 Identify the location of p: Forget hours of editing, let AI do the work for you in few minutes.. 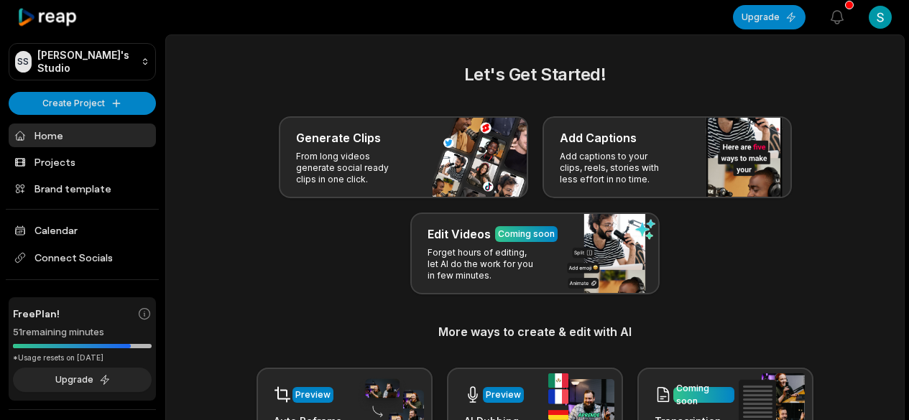
(483, 264).